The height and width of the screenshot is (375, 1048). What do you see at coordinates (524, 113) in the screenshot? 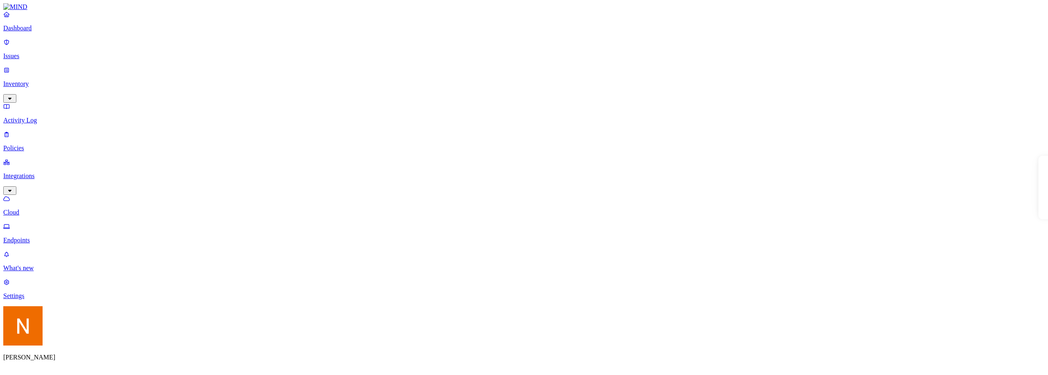
I see `a: Activity Log` at bounding box center [524, 113].